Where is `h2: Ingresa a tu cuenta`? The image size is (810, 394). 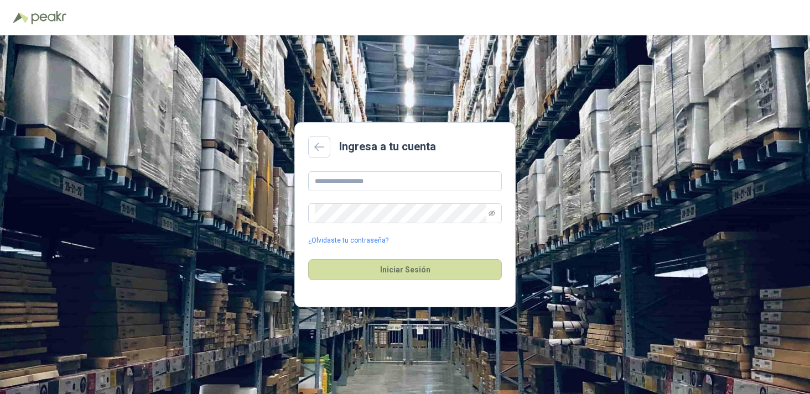 h2: Ingresa a tu cuenta is located at coordinates (387, 147).